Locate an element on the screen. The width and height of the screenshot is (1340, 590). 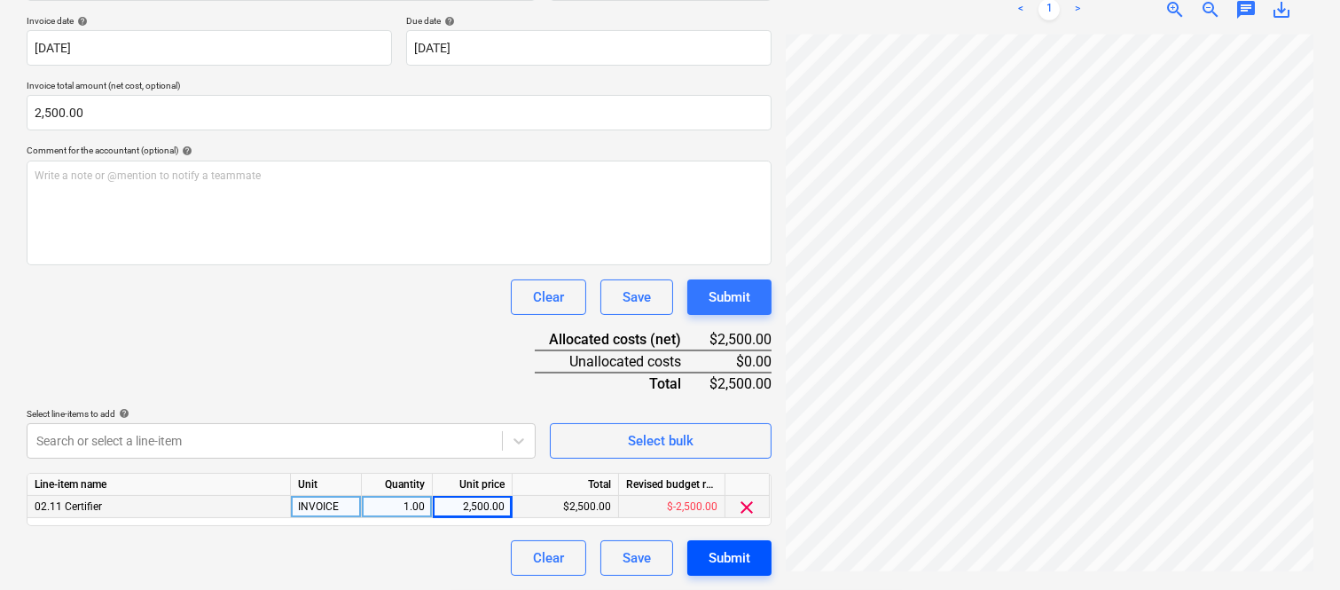
div: 2,500.00 is located at coordinates (472, 507).